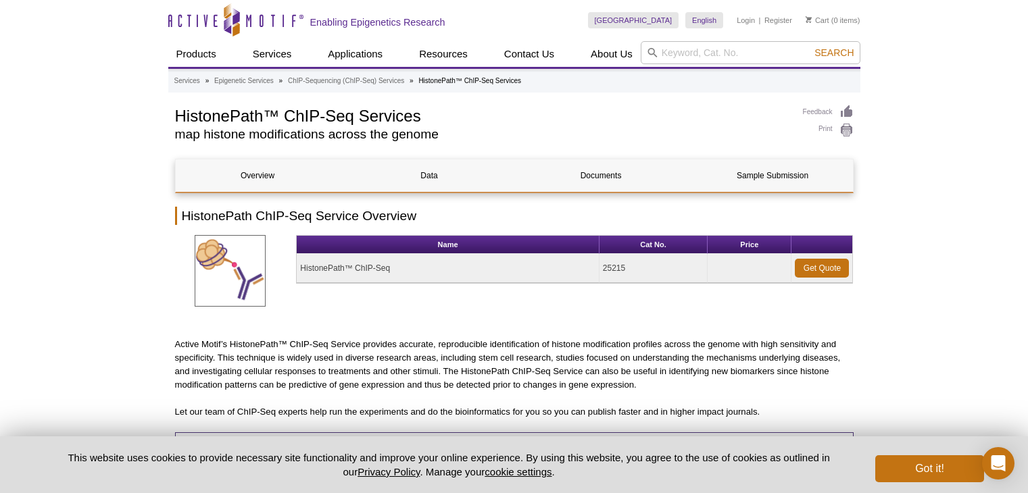 Image resolution: width=1028 pixels, height=493 pixels. Describe the element at coordinates (448, 245) in the screenshot. I see `th: Name` at that location.